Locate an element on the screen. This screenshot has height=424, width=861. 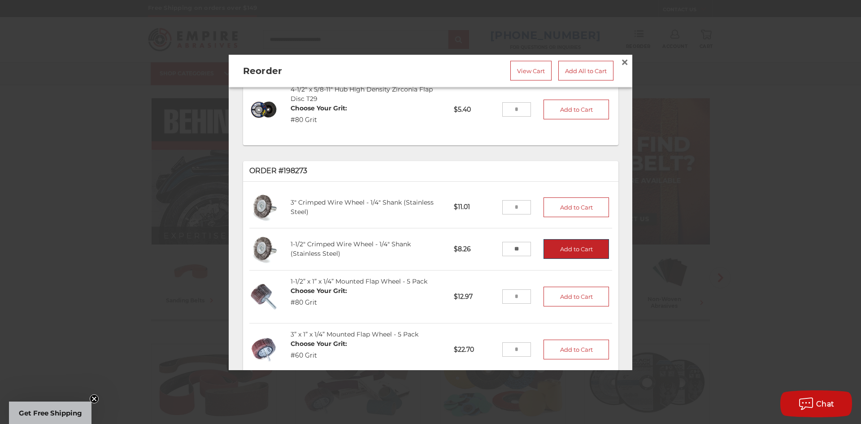
h2: Reorder is located at coordinates (317, 70).